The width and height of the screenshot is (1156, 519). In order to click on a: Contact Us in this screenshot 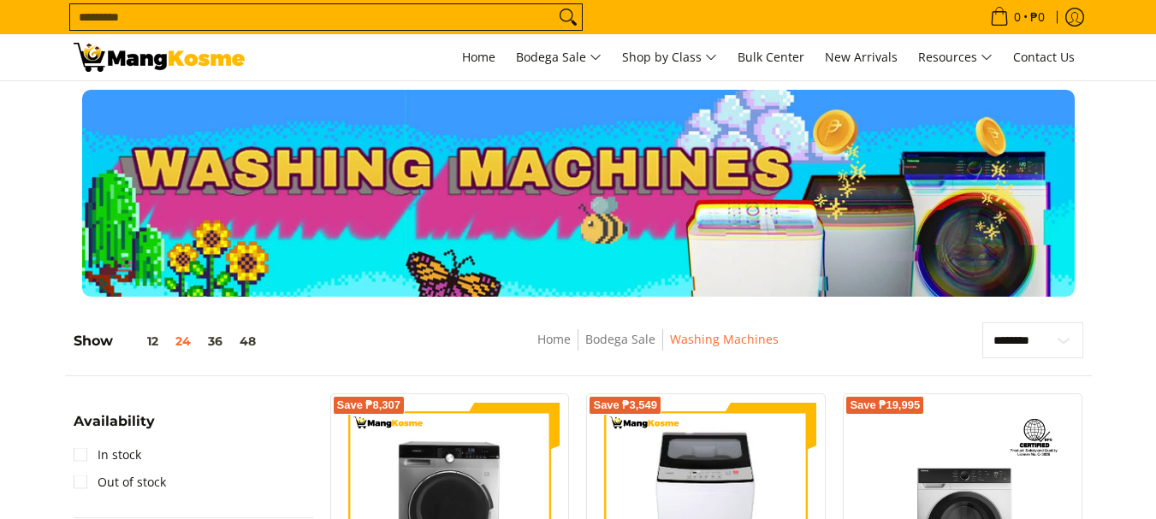, I will do `click(1044, 57)`.